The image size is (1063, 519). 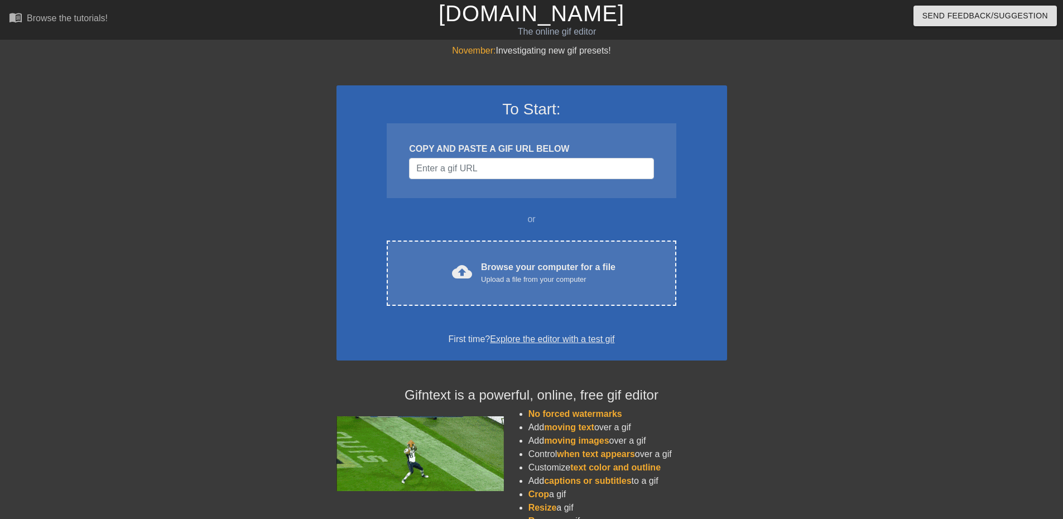 What do you see at coordinates (587, 480) in the screenshot?
I see `span: captions or subtitles` at bounding box center [587, 480].